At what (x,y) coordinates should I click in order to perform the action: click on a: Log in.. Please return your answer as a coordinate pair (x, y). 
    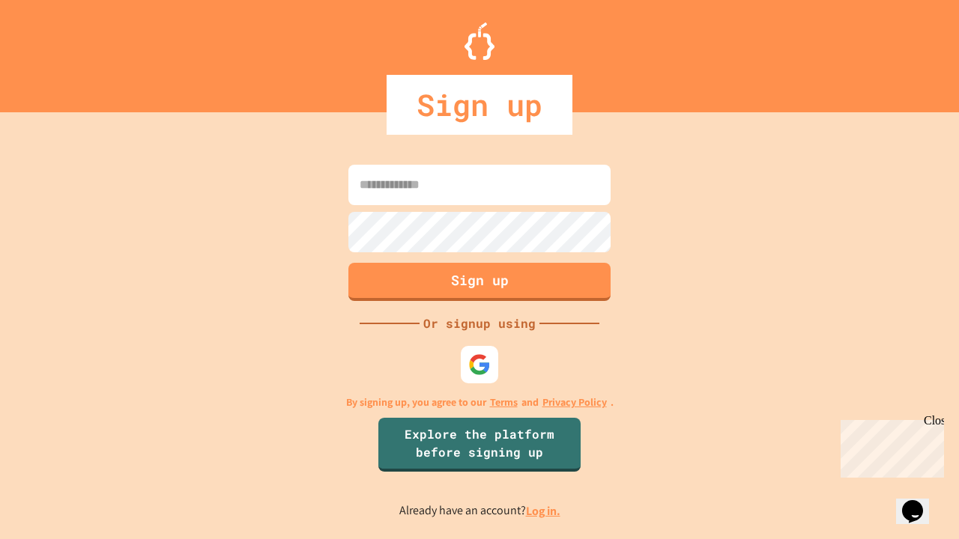
    Looking at the image, I should click on (543, 511).